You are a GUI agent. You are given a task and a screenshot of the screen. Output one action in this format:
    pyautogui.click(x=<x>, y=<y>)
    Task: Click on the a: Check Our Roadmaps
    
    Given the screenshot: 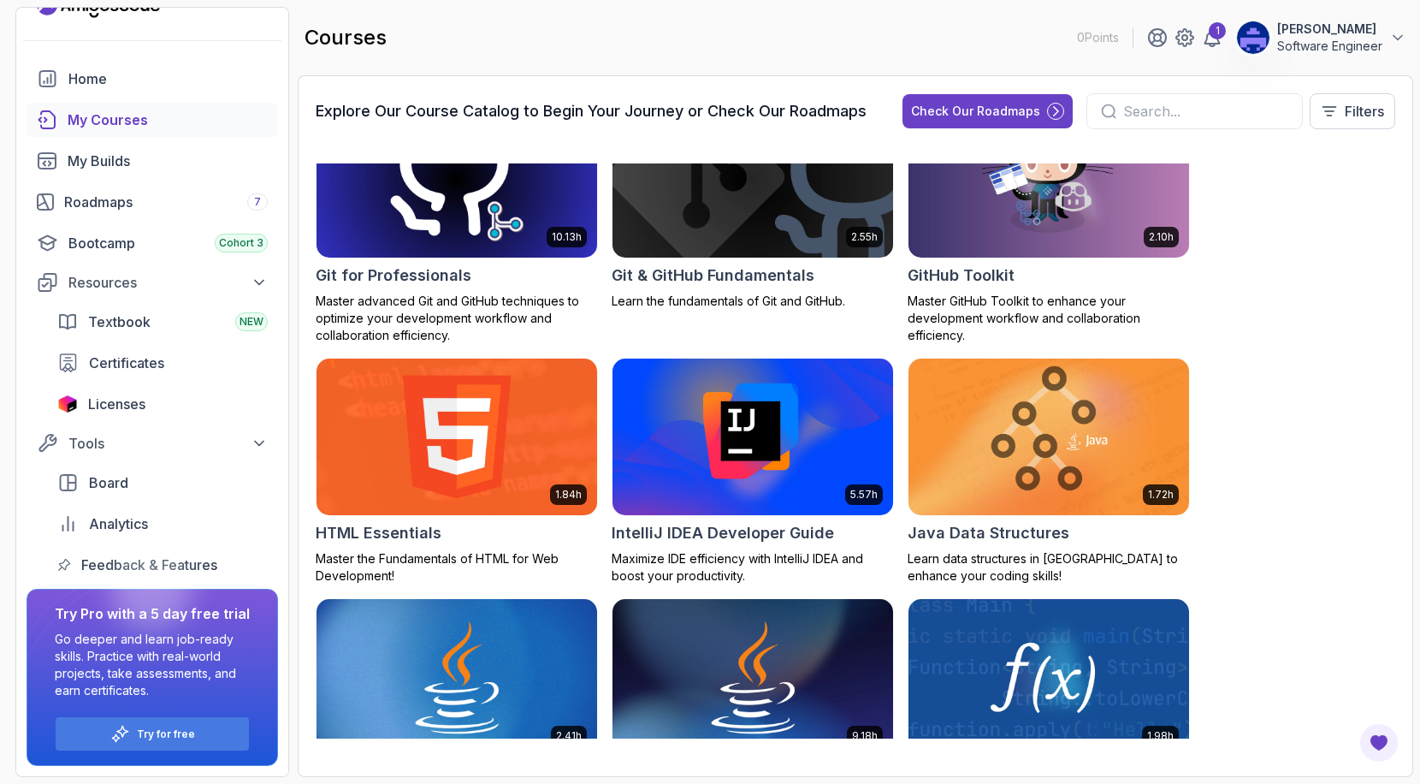 What is the action you would take?
    pyautogui.click(x=987, y=111)
    